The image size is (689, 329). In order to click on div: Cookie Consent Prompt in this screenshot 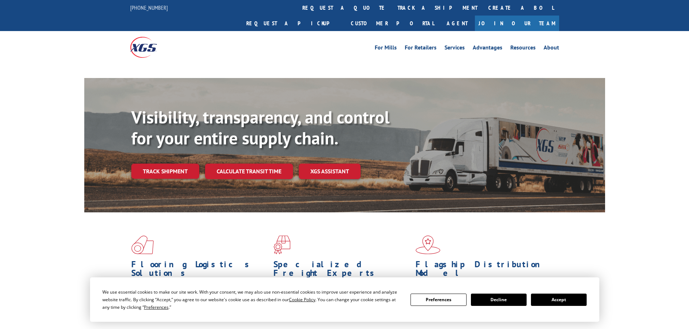, I will do `click(344, 300)`.